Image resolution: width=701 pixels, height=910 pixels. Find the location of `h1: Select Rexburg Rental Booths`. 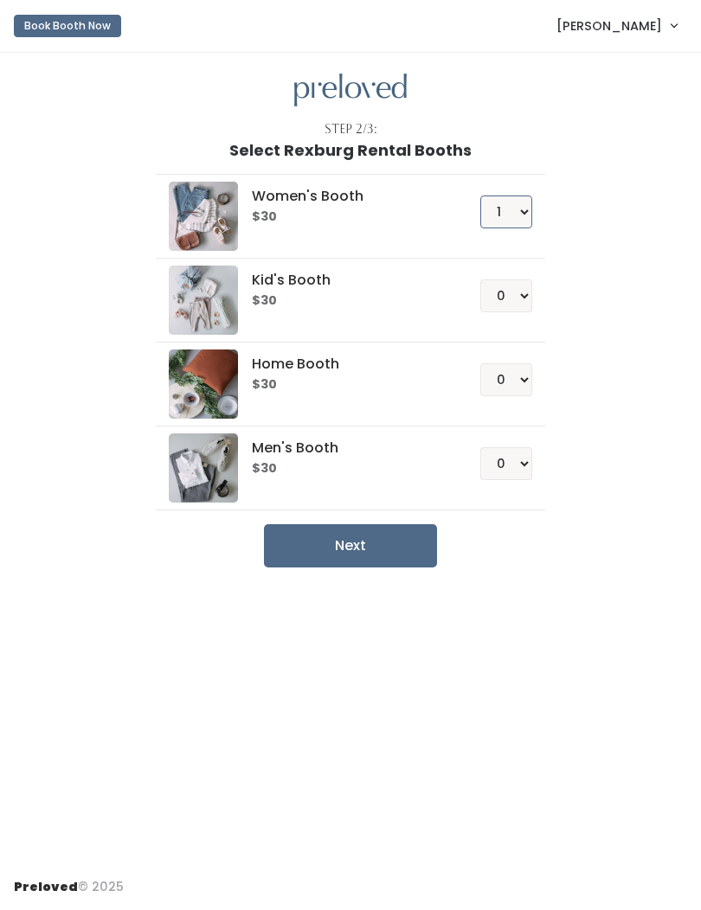

h1: Select Rexburg Rental Booths is located at coordinates (350, 151).